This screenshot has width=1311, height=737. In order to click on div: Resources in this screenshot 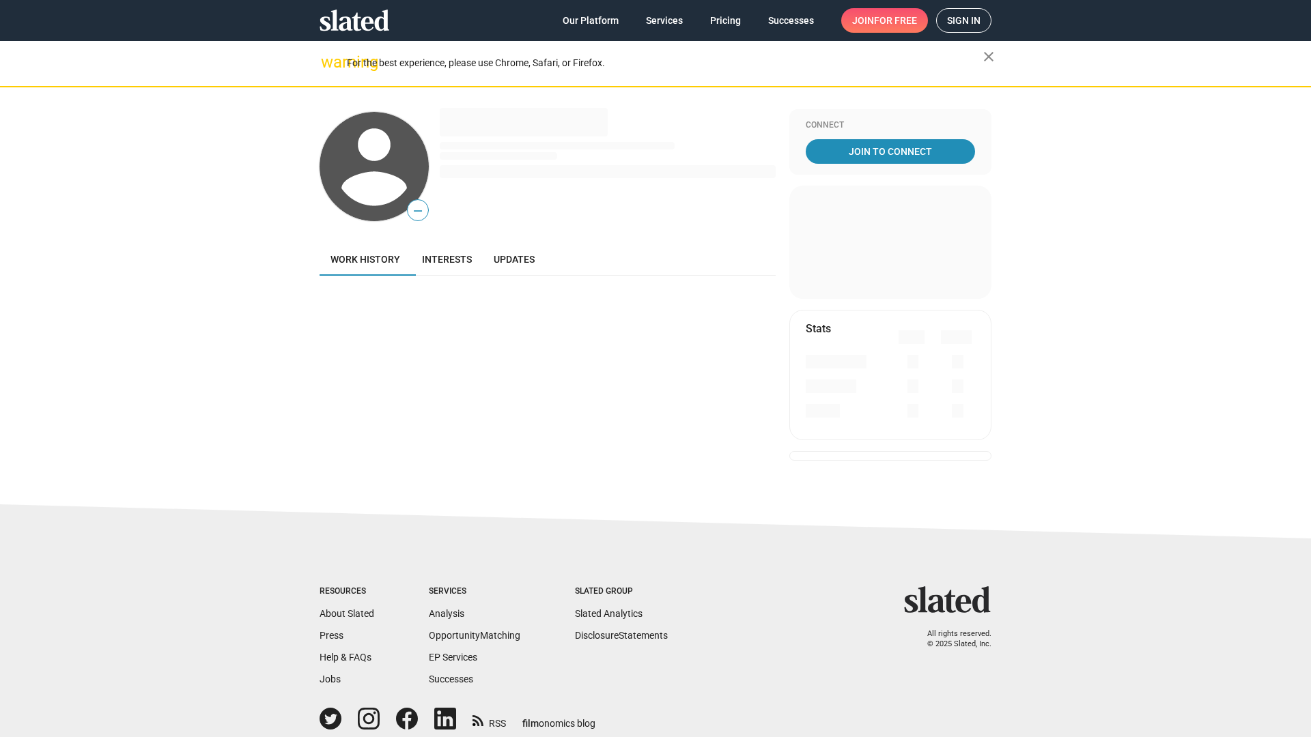, I will do `click(347, 592)`.